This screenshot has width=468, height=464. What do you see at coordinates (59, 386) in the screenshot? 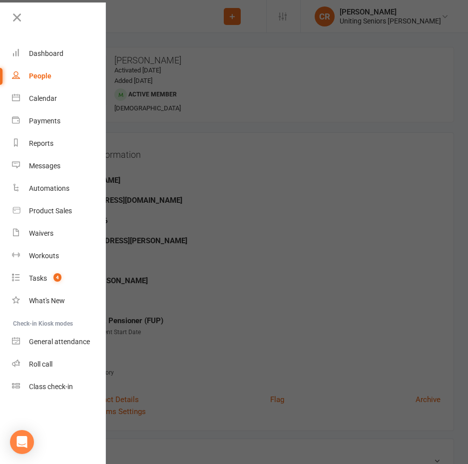
I see `a: Class kiosk mode` at bounding box center [59, 386].